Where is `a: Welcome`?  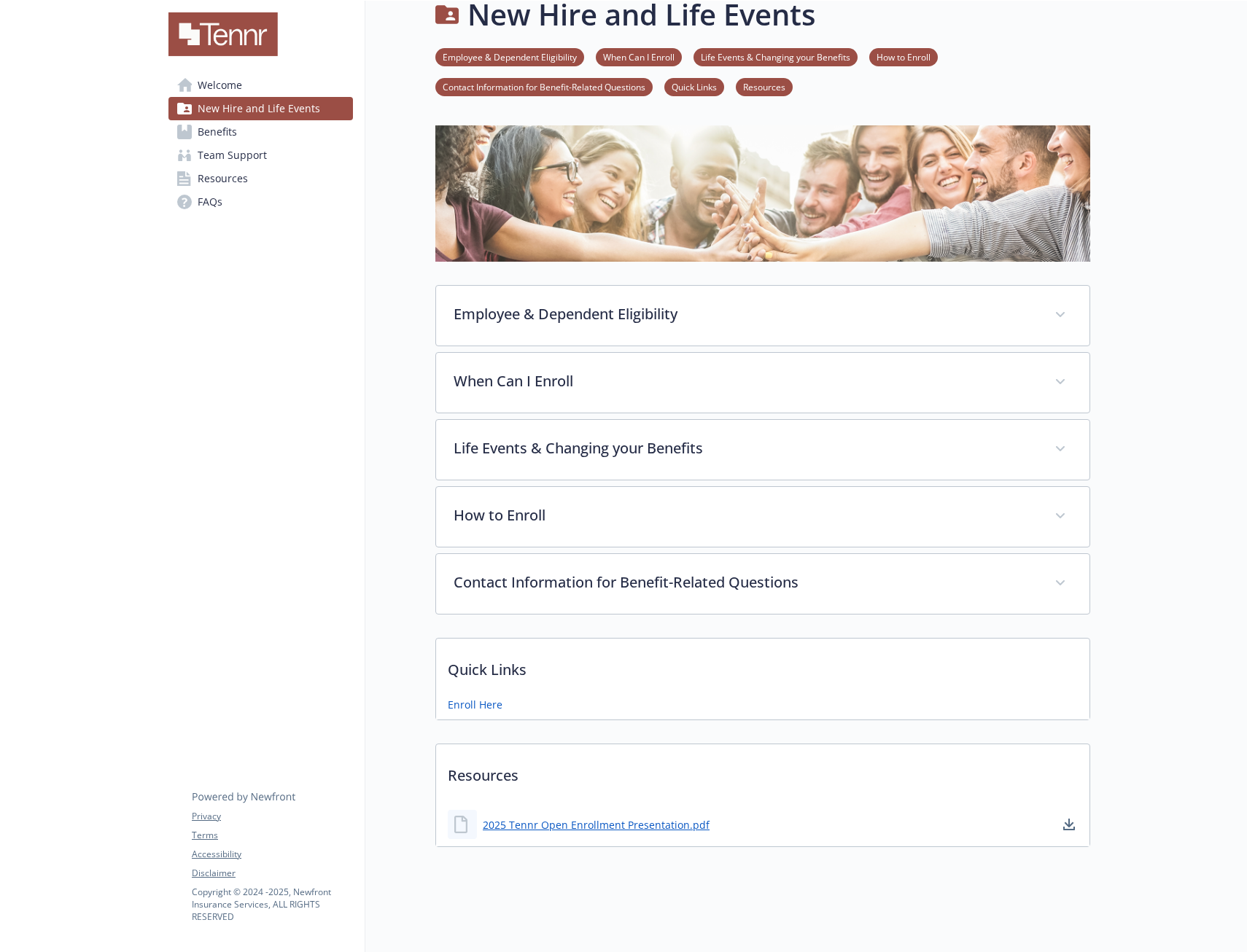
a: Welcome is located at coordinates (260, 86).